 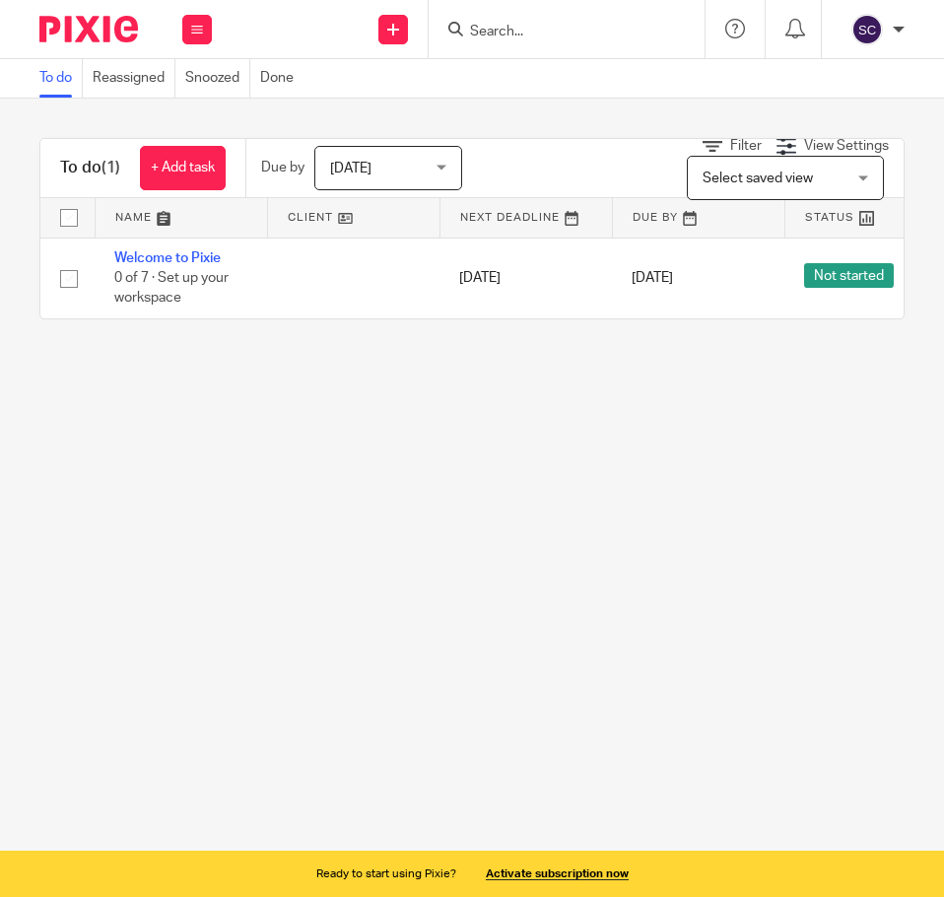 I want to click on span: View Settings, so click(x=846, y=146).